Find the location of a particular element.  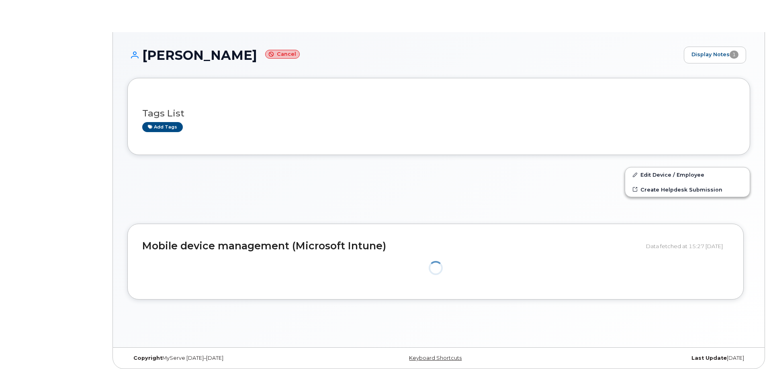

strong: Last Update is located at coordinates (709, 358).